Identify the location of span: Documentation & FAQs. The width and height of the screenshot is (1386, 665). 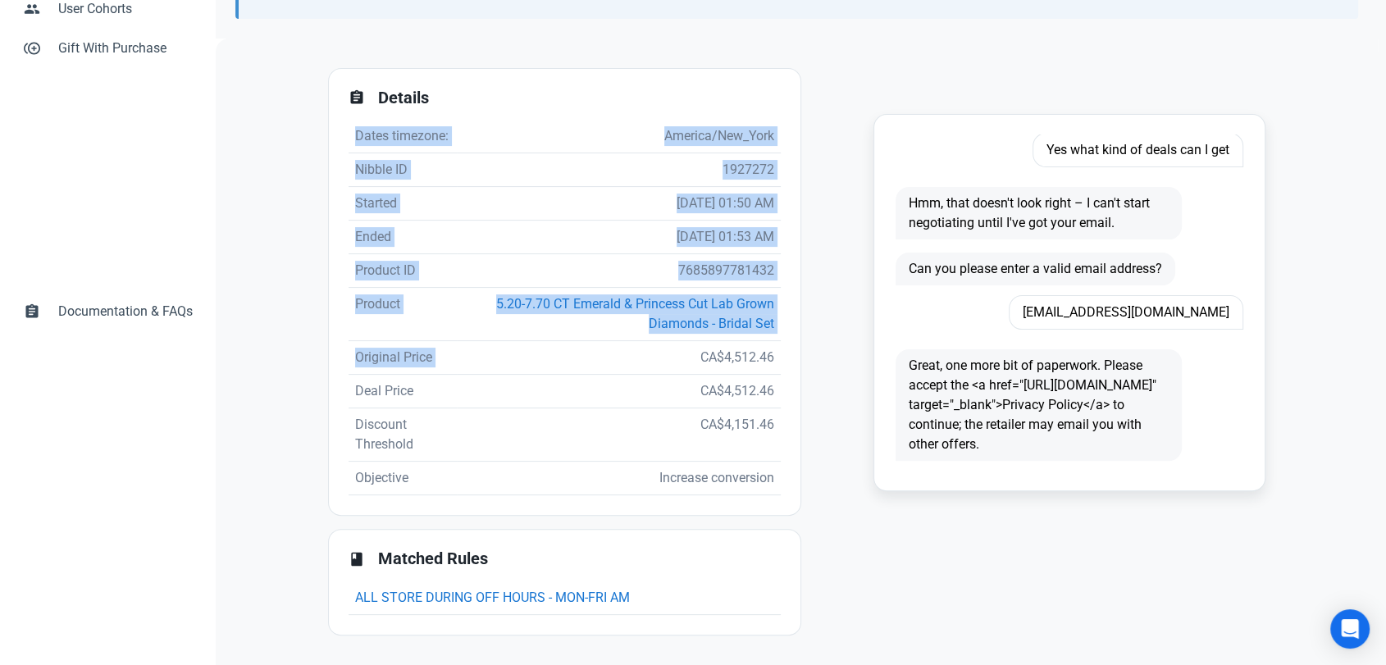
(125, 312).